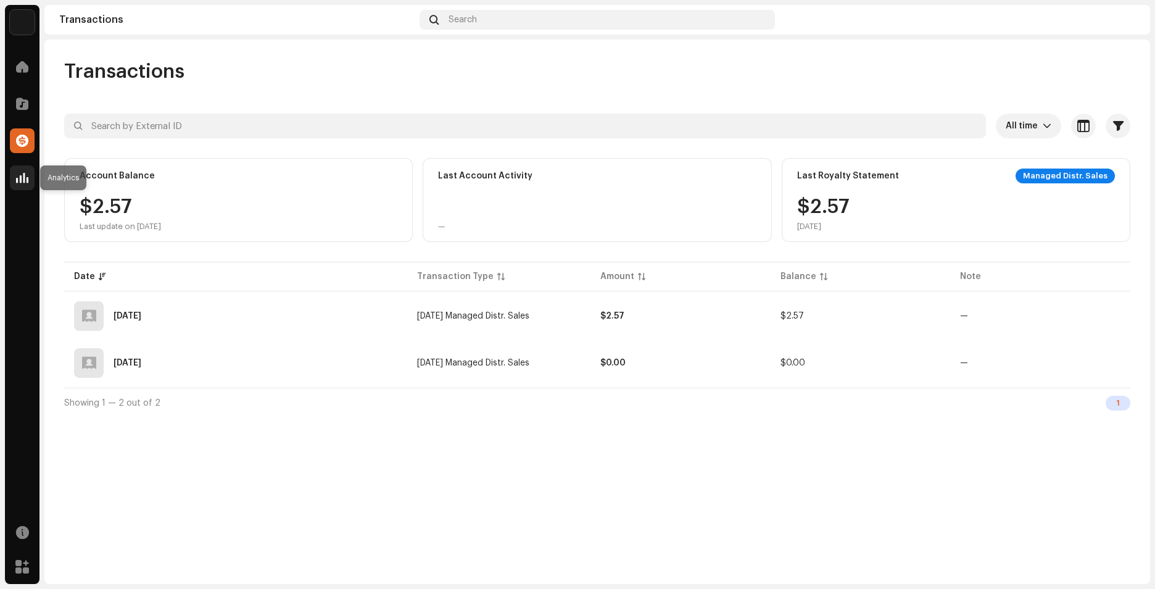 The width and height of the screenshot is (1155, 589). What do you see at coordinates (525, 126) in the screenshot?
I see `input: Search by External ID` at bounding box center [525, 126].